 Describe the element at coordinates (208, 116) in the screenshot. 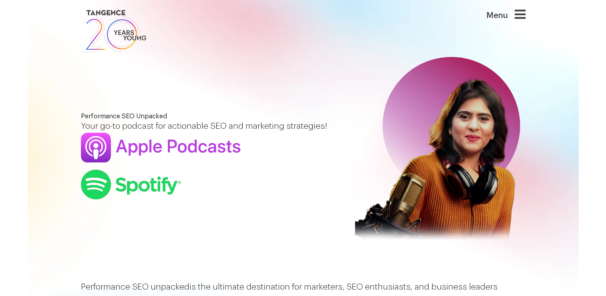

I see `h1: Performance SEO Unpacked` at that location.